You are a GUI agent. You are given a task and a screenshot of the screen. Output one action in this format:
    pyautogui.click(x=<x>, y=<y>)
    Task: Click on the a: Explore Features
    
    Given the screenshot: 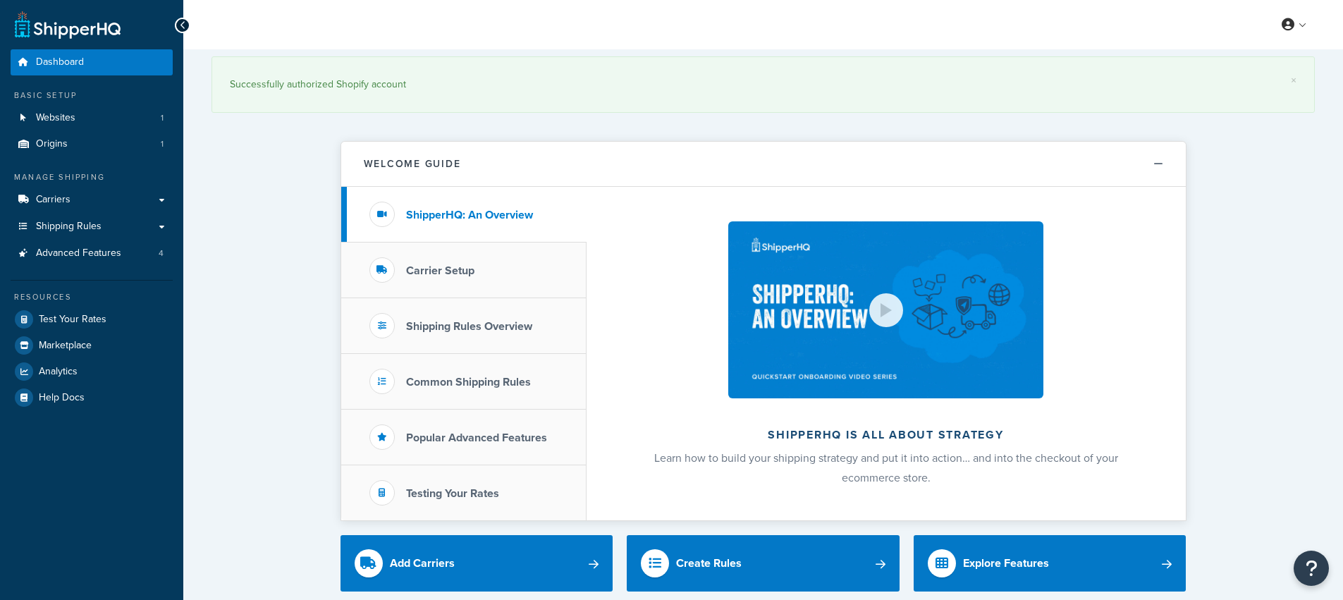 What is the action you would take?
    pyautogui.click(x=1050, y=563)
    